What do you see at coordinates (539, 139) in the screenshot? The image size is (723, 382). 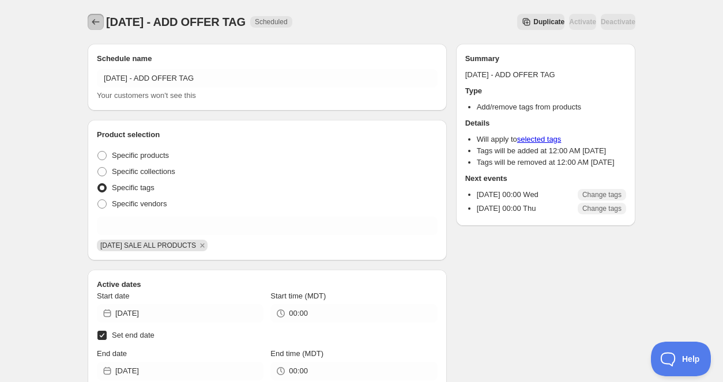 I see `a: selected tags` at bounding box center [539, 139].